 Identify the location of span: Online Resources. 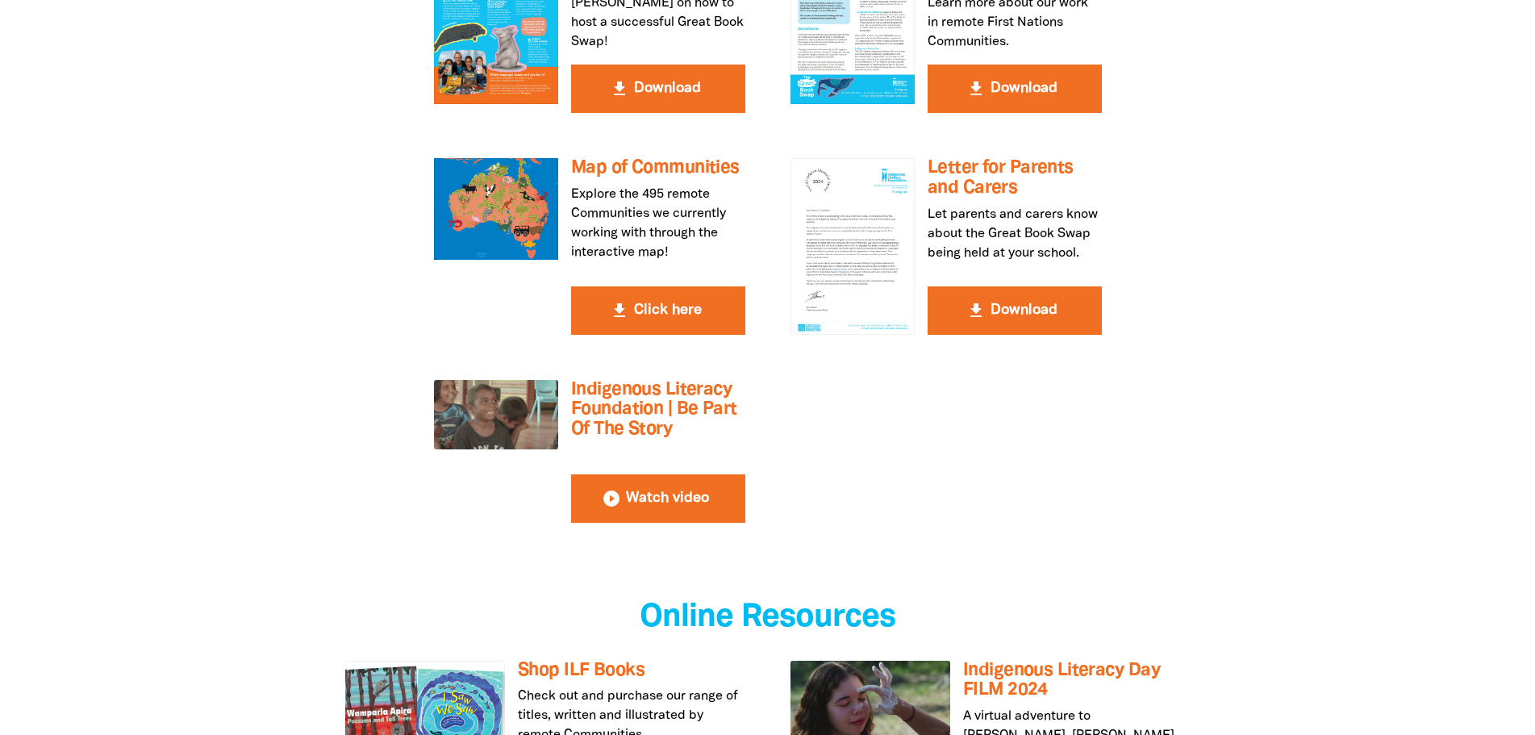
(767, 617).